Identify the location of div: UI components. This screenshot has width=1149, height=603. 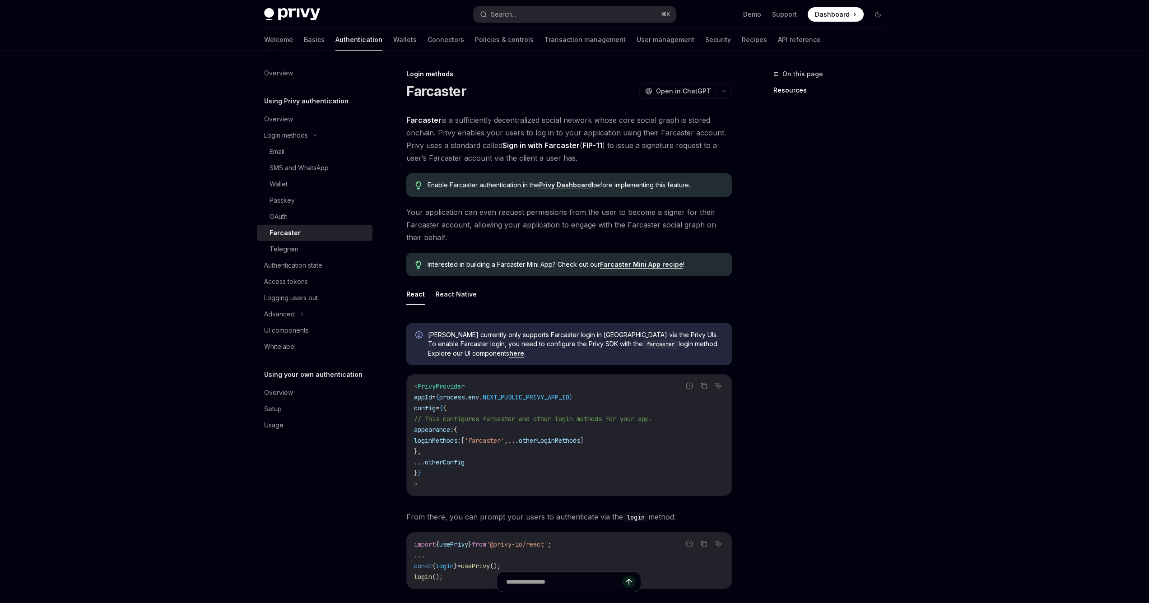
(286, 331).